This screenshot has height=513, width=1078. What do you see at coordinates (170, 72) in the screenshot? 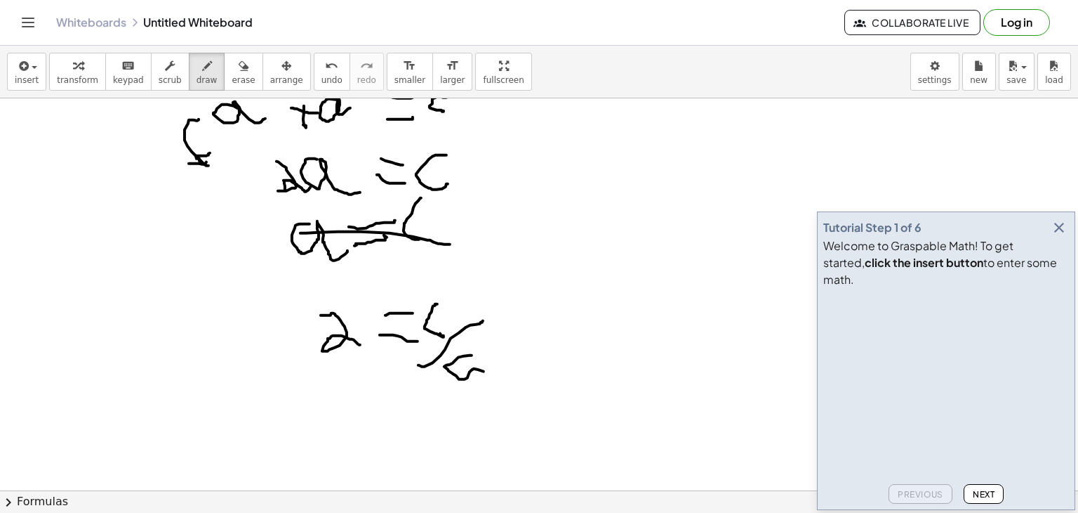
I see `button: scrub` at bounding box center [170, 72].